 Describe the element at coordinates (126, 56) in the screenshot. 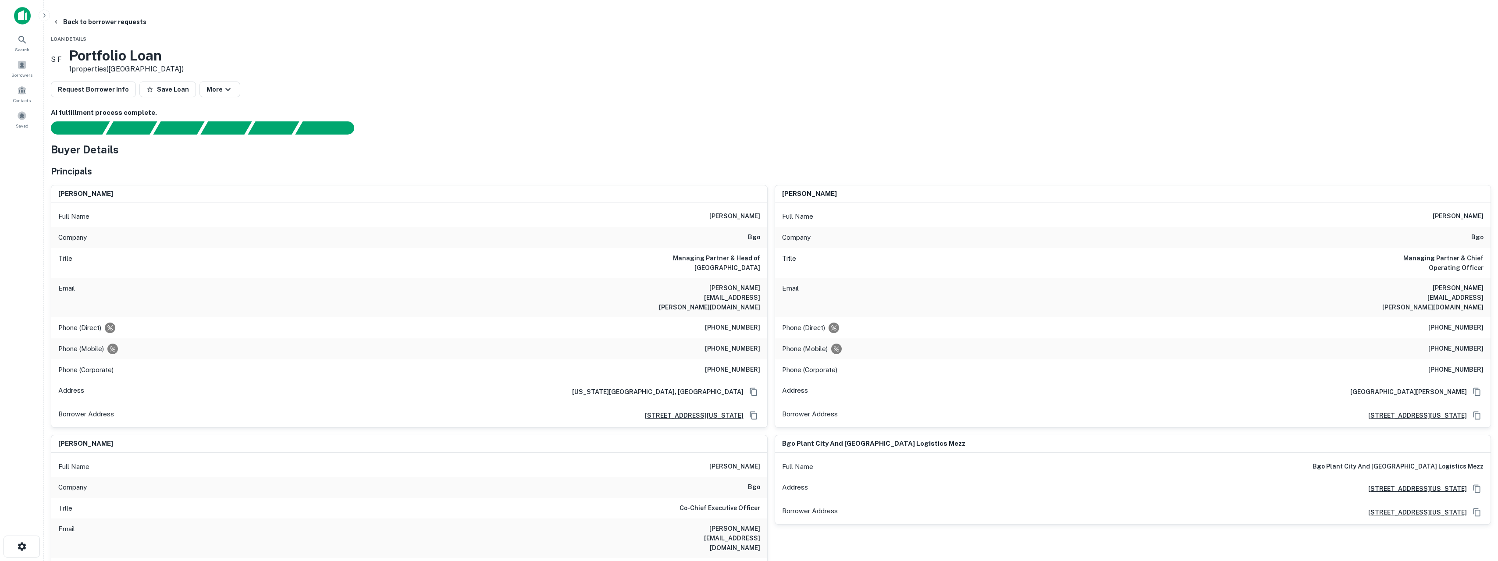

I see `h3: Portfolio Loan` at that location.